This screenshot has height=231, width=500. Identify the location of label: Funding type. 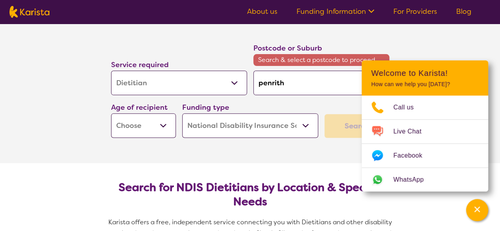
(206, 108).